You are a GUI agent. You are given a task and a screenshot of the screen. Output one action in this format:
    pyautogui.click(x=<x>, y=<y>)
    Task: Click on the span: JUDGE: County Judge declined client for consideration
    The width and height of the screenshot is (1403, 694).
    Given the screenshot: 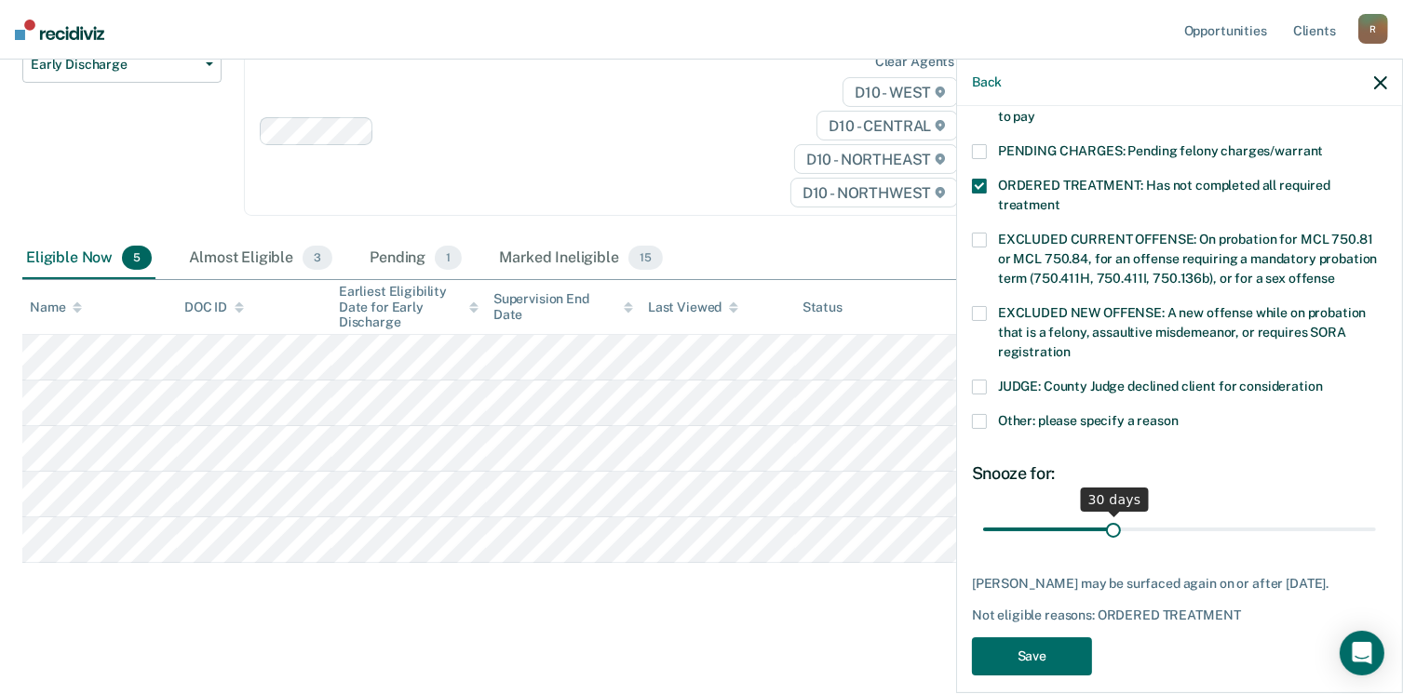 What is the action you would take?
    pyautogui.click(x=1160, y=386)
    